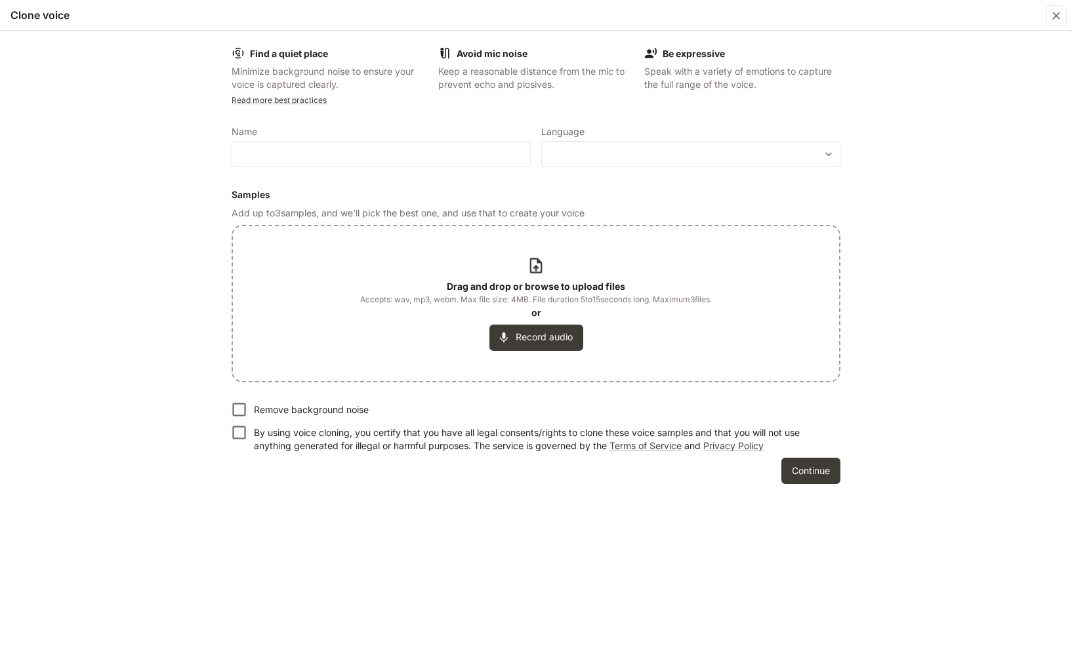  I want to click on p: By using voice cloning, you certify that you have all legal consents/rights to clone these voice ..., so click(542, 439).